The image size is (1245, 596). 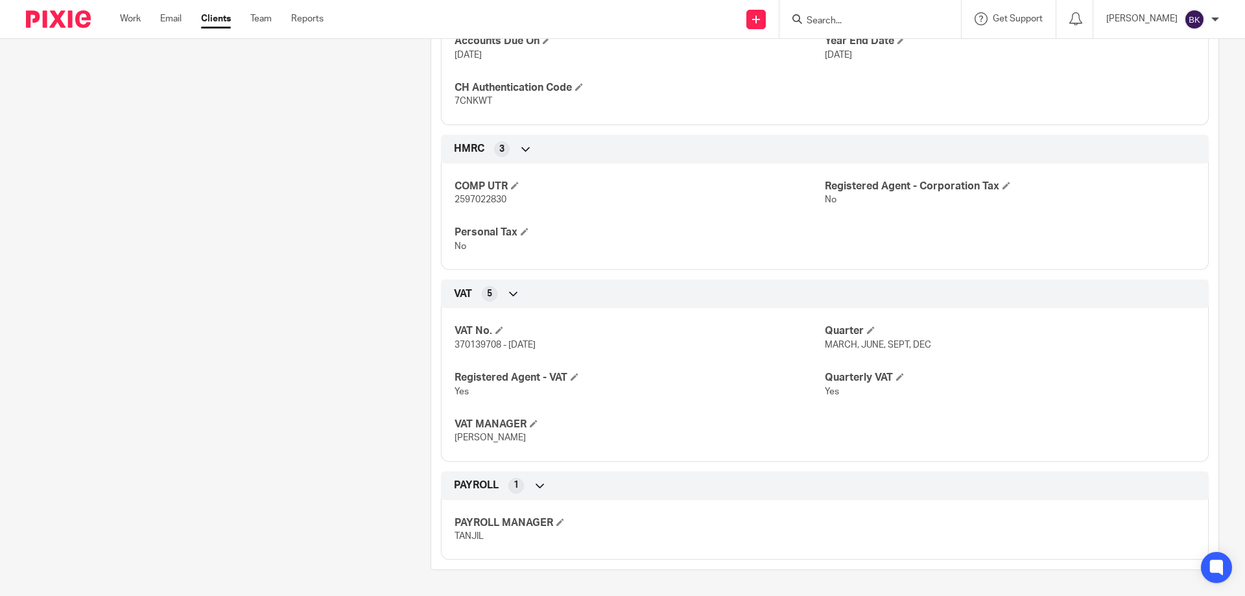 I want to click on h4: Registered Agent - Corporation Tax, so click(x=1010, y=186).